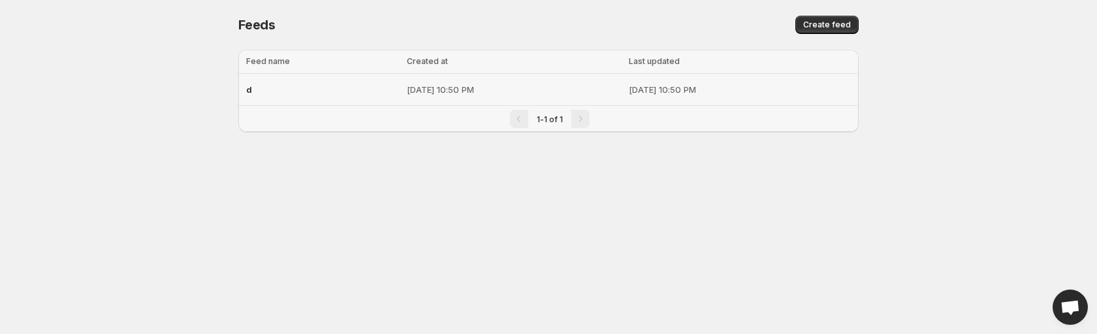 This screenshot has width=1097, height=334. What do you see at coordinates (249, 89) in the screenshot?
I see `span: d` at bounding box center [249, 89].